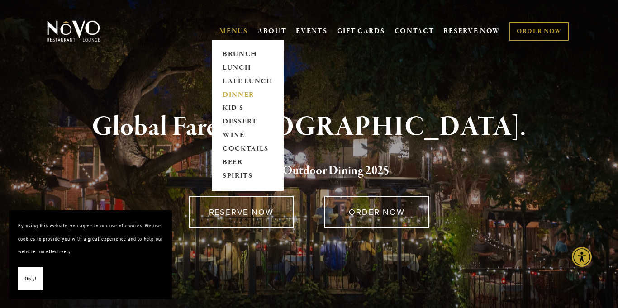 Image resolution: width=618 pixels, height=308 pixels. What do you see at coordinates (234, 31) in the screenshot?
I see `a: MENUS` at bounding box center [234, 31].